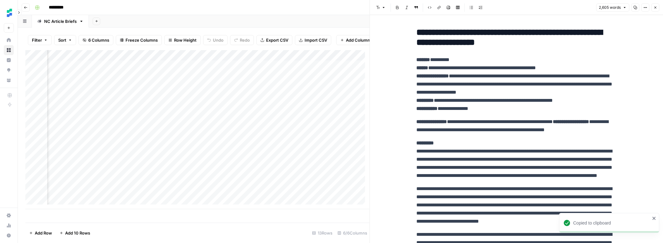 The image size is (663, 243). What do you see at coordinates (9, 225) in the screenshot?
I see `a: Usage` at bounding box center [9, 225].